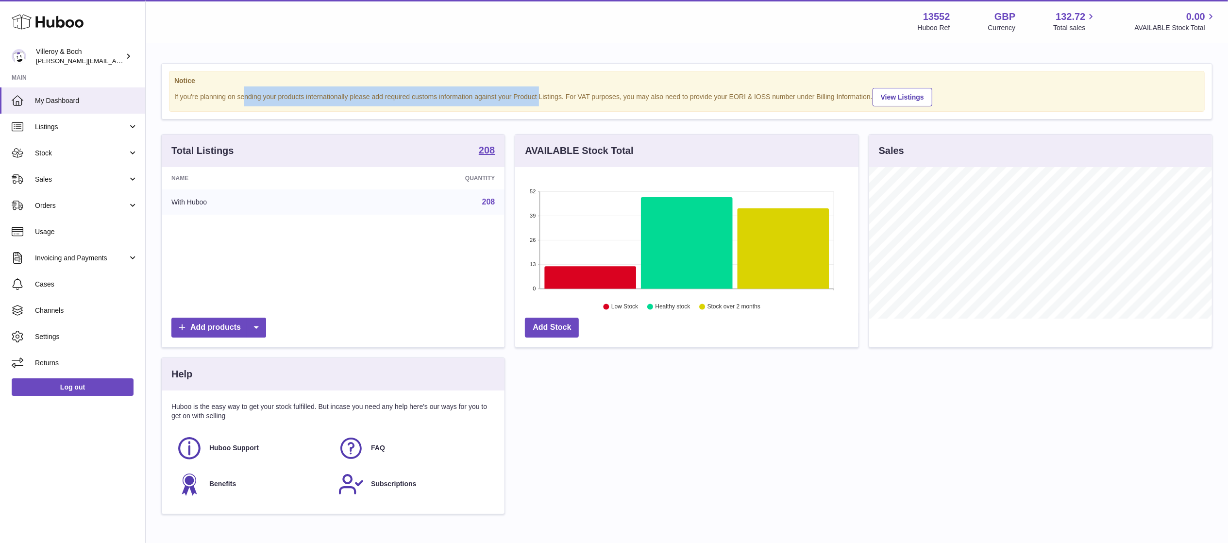 The image size is (1228, 543). What do you see at coordinates (203, 151) in the screenshot?
I see `h3: Total Listings` at bounding box center [203, 151].